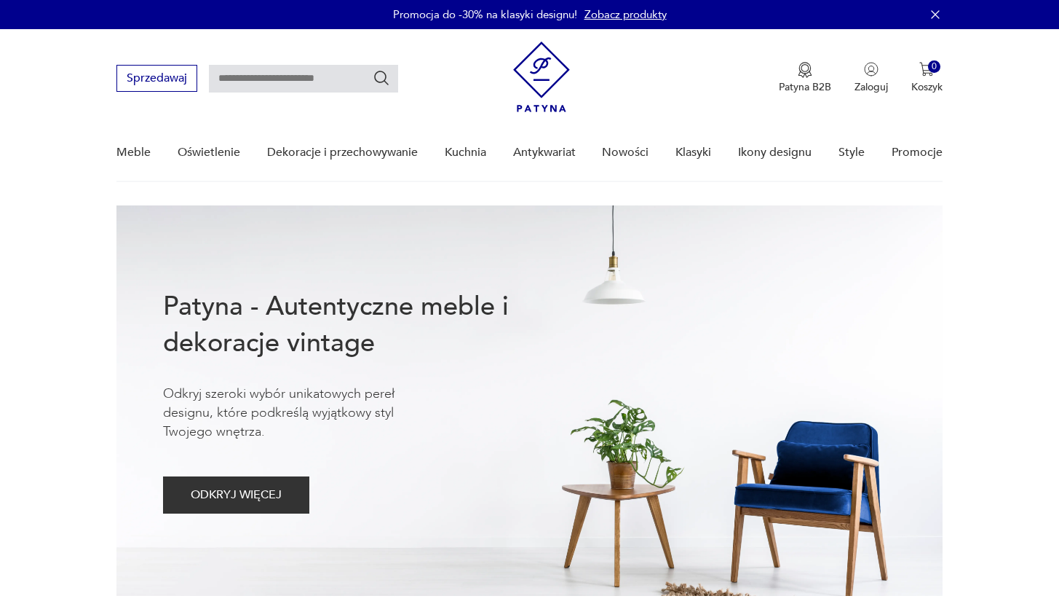 The height and width of the screenshot is (612, 1059). Describe the element at coordinates (917, 152) in the screenshot. I see `a: Promocje` at that location.